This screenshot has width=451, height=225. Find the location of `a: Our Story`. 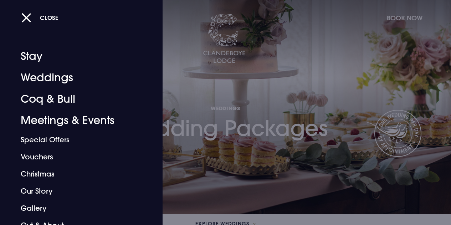

a: Our Story is located at coordinates (76, 191).